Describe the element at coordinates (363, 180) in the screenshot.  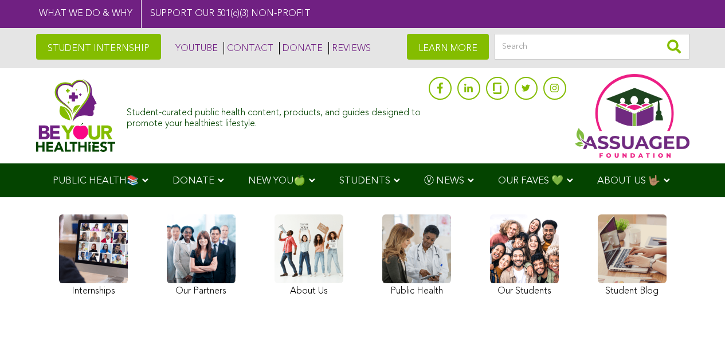
I see `div: Navigation Menu` at that location.